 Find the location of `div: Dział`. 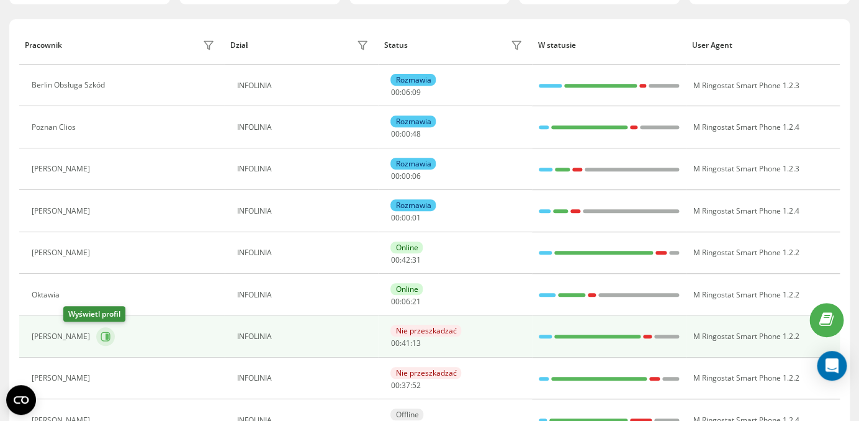

div: Dział is located at coordinates (239, 45).